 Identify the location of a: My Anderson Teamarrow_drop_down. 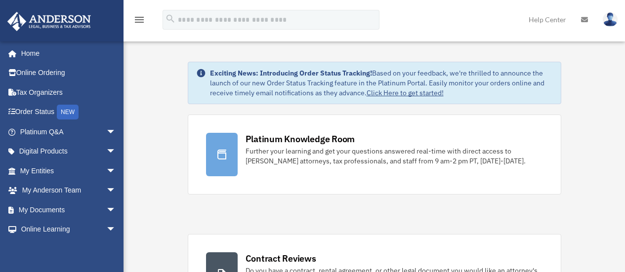
(69, 191).